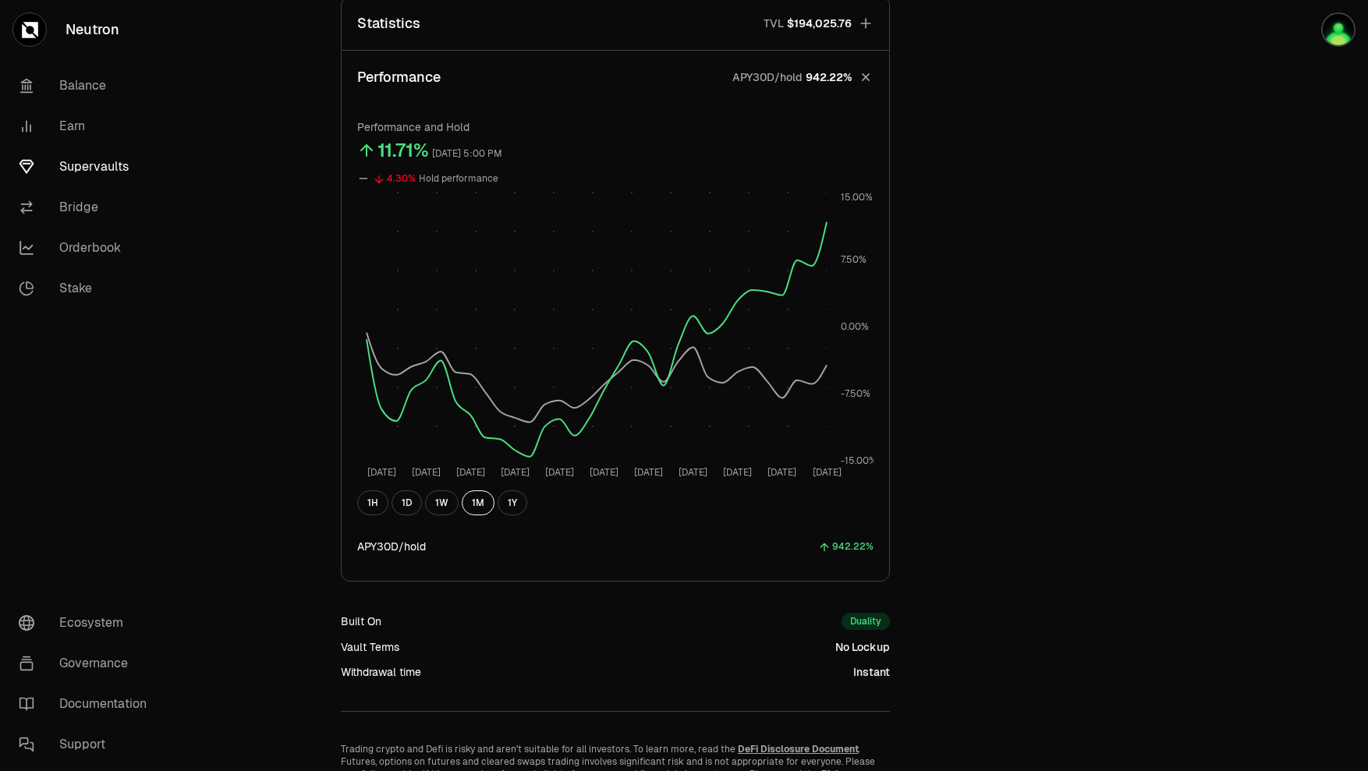 This screenshot has height=771, width=1368. Describe the element at coordinates (1338, 30) in the screenshot. I see `img: Llewyn Cosmos` at that location.